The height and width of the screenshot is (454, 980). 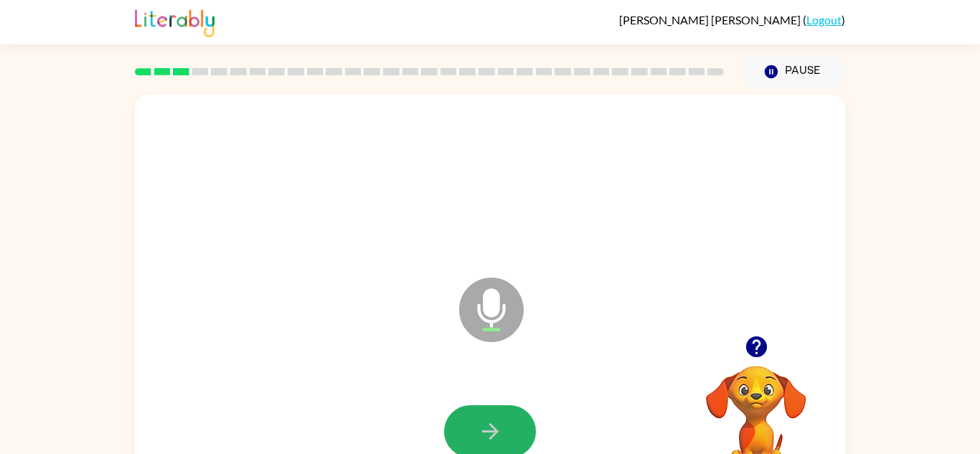 What do you see at coordinates (824, 19) in the screenshot?
I see `a: Logout` at bounding box center [824, 19].